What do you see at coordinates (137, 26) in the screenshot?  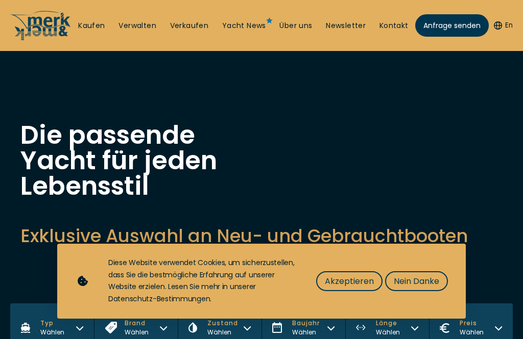 I see `a: Verwalten` at bounding box center [137, 26].